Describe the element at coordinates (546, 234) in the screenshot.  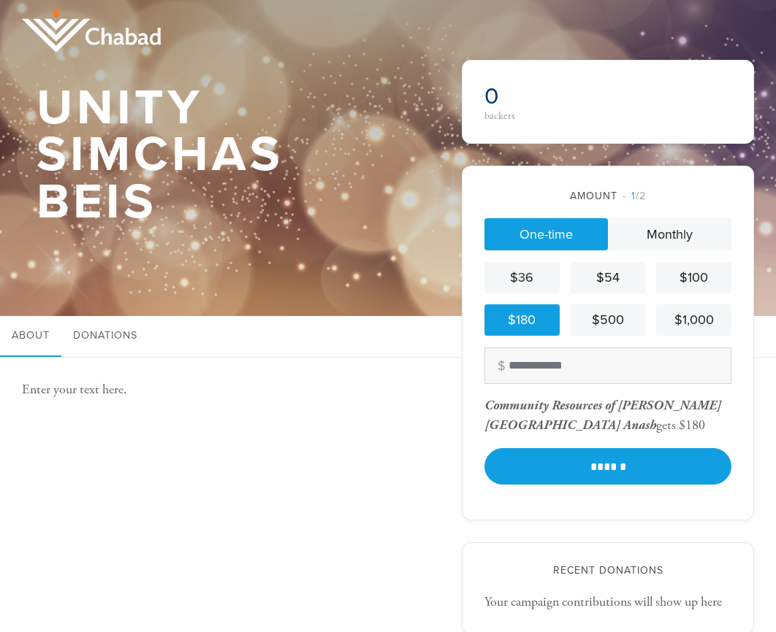
I see `a: One-time` at that location.